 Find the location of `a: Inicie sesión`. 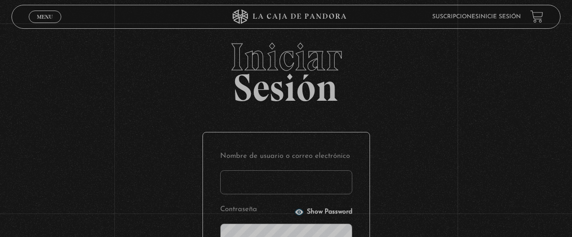

a: Inicie sesión is located at coordinates (500, 17).